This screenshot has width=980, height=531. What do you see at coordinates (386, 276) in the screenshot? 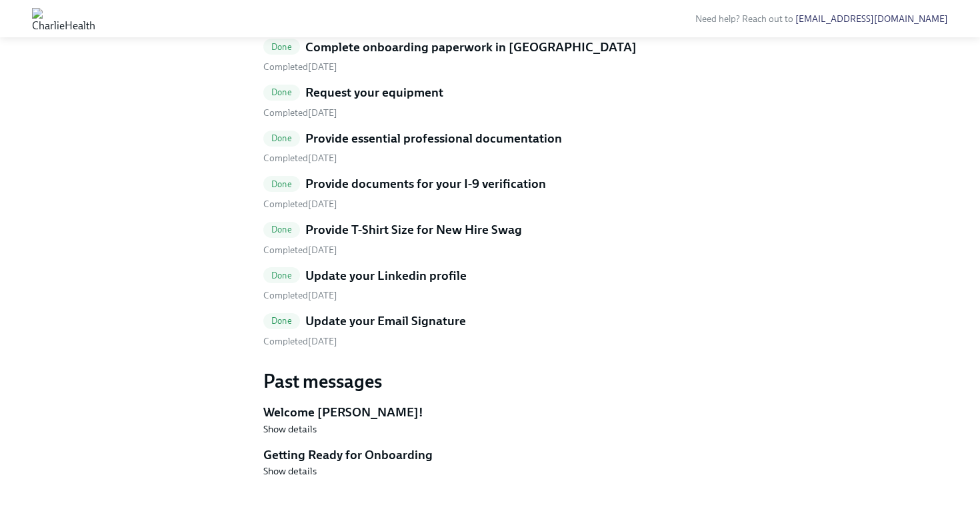
I see `h5: Update your Linkedin profile` at bounding box center [386, 276].